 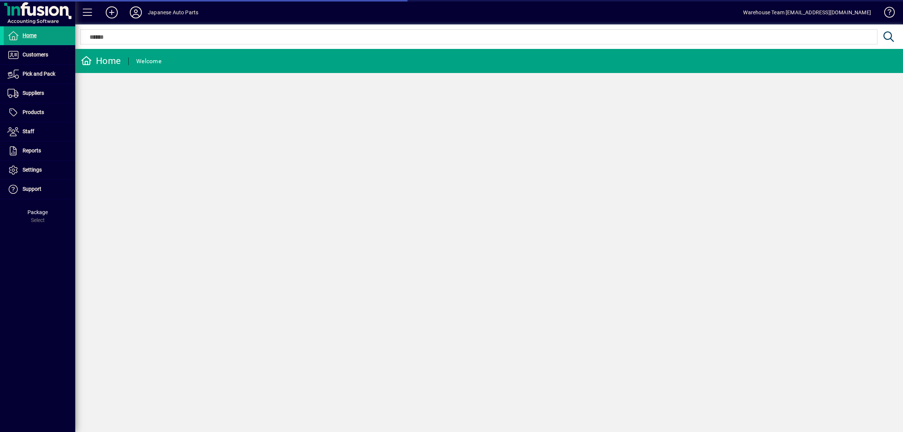 What do you see at coordinates (39, 74) in the screenshot?
I see `span: Pick and Pack` at bounding box center [39, 74].